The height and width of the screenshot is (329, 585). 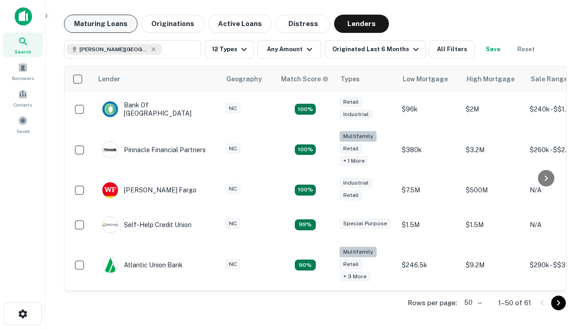 What do you see at coordinates (366, 79) in the screenshot?
I see `th: Types` at bounding box center [366, 79].